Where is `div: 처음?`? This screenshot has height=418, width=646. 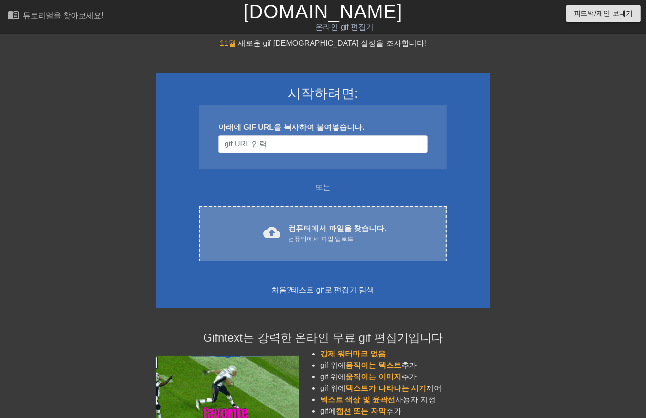
div: 처음? is located at coordinates (323, 290).